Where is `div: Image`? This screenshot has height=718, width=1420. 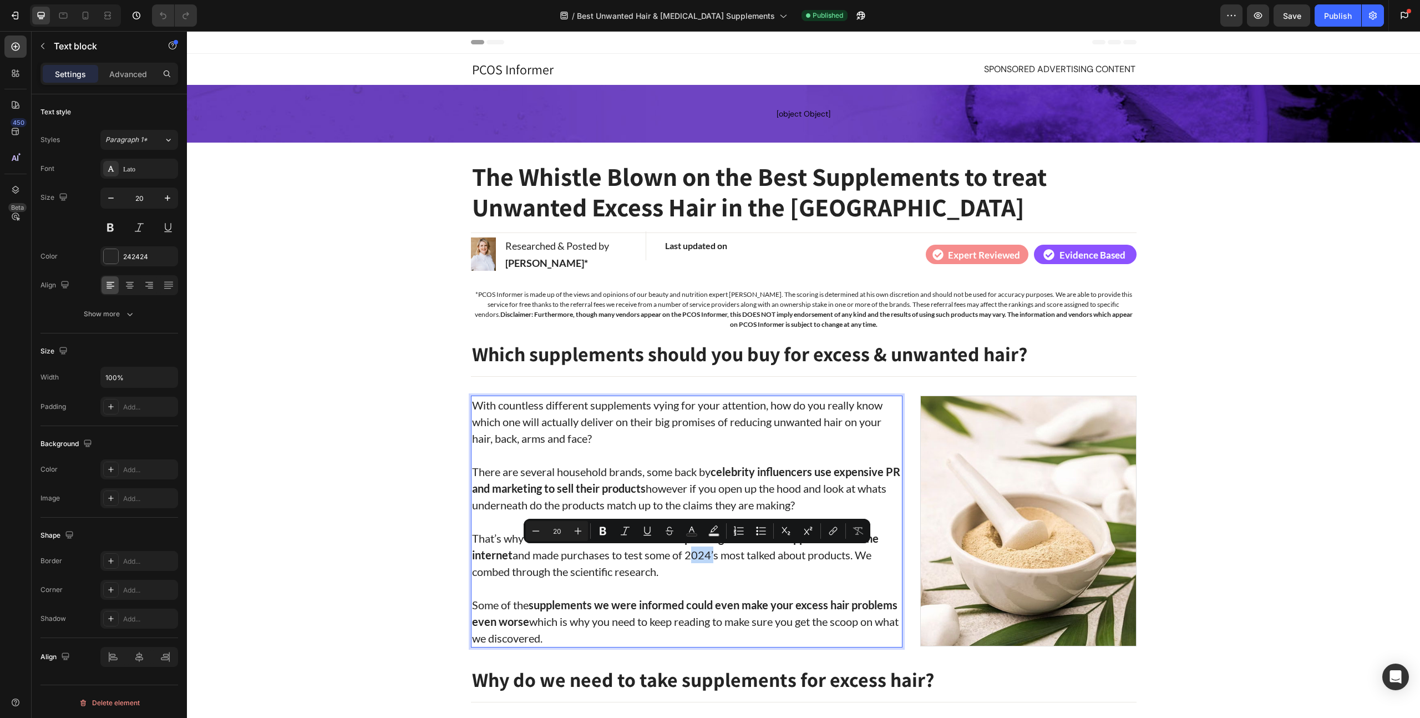
div: Image is located at coordinates (50, 498).